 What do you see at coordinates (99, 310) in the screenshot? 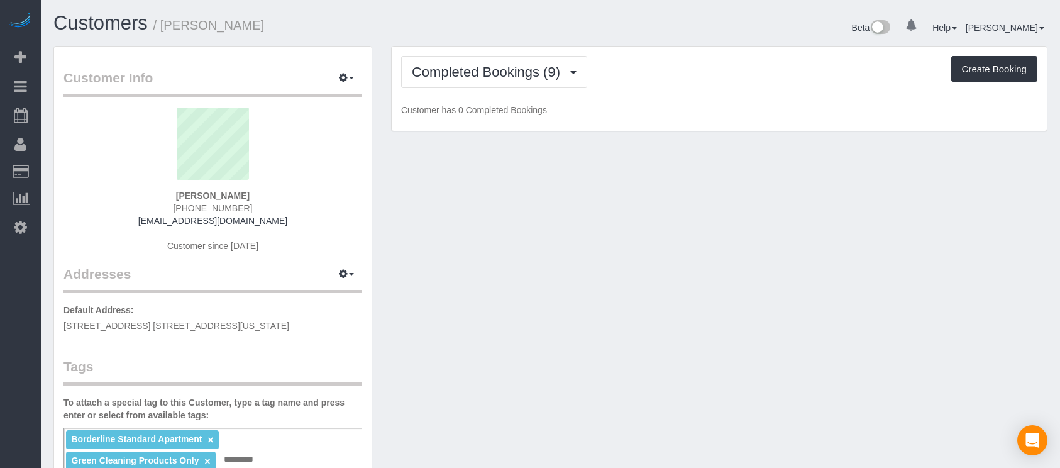
I see `label: Default Address:` at bounding box center [99, 310].